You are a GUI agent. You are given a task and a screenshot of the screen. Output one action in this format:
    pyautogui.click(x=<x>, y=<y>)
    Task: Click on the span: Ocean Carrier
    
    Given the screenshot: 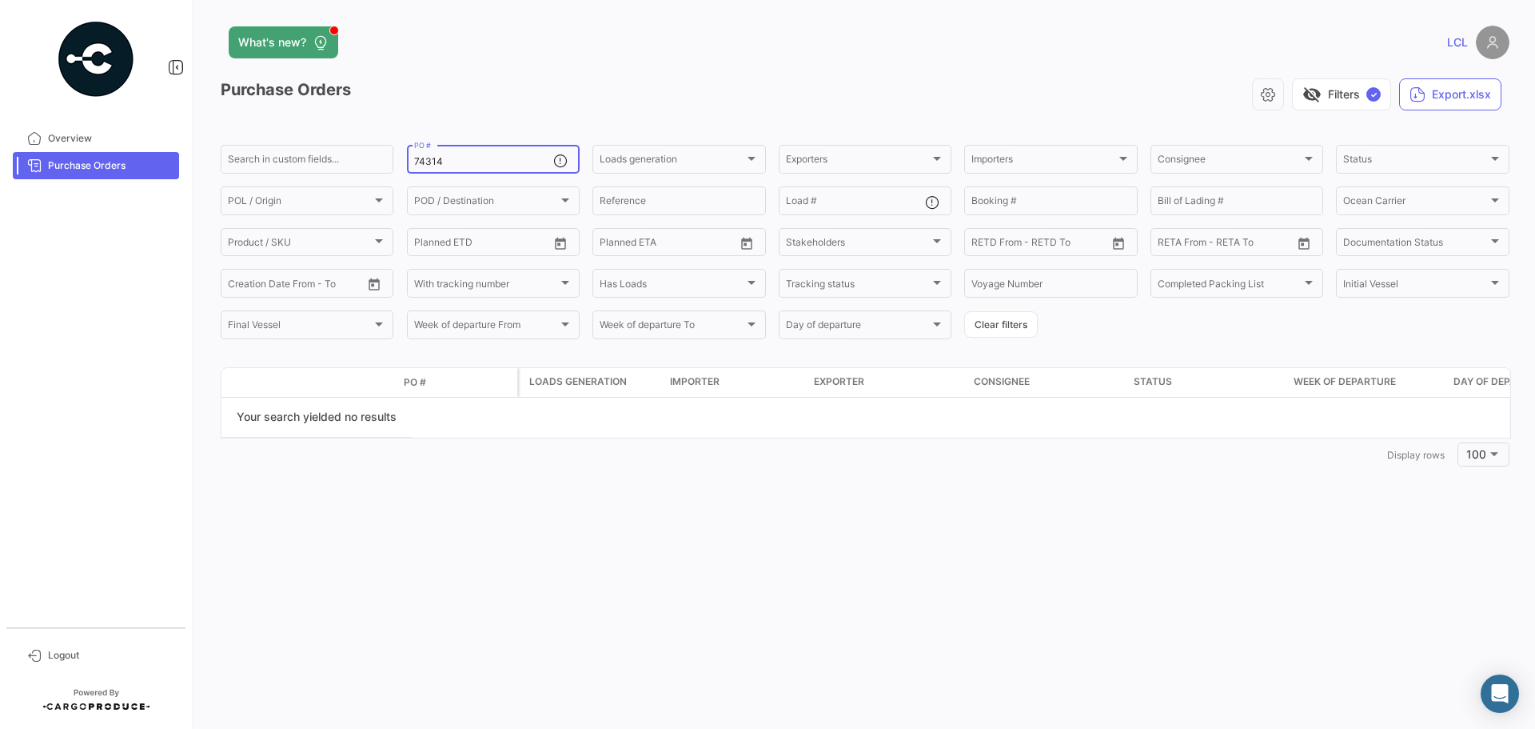 What is the action you would take?
    pyautogui.click(x=1415, y=203)
    